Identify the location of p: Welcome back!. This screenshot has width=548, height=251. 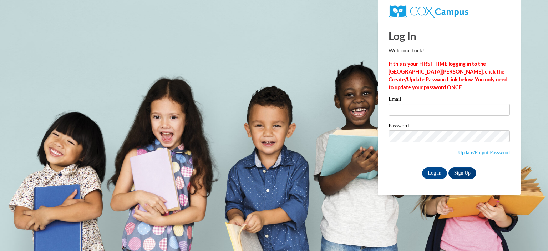
(449, 51).